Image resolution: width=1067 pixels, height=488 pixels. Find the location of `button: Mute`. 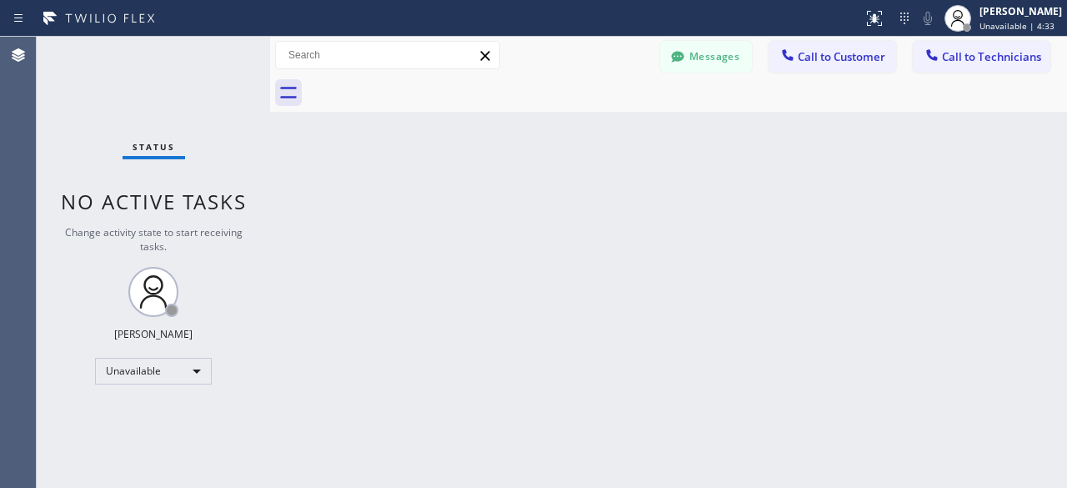

button: Mute is located at coordinates (928, 18).